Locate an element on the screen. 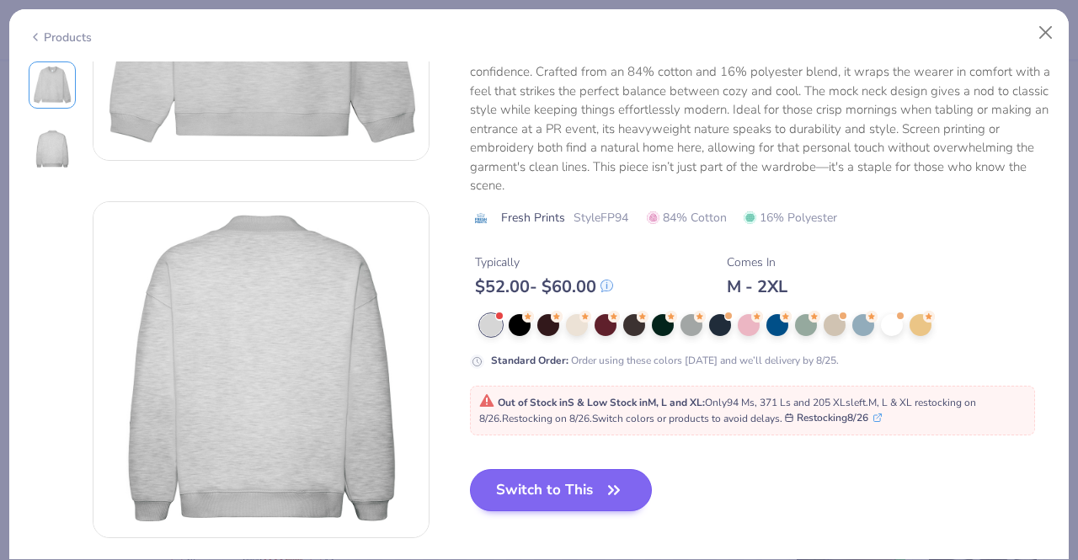 The image size is (1078, 560). strong: Out of Stock in S is located at coordinates (537, 402).